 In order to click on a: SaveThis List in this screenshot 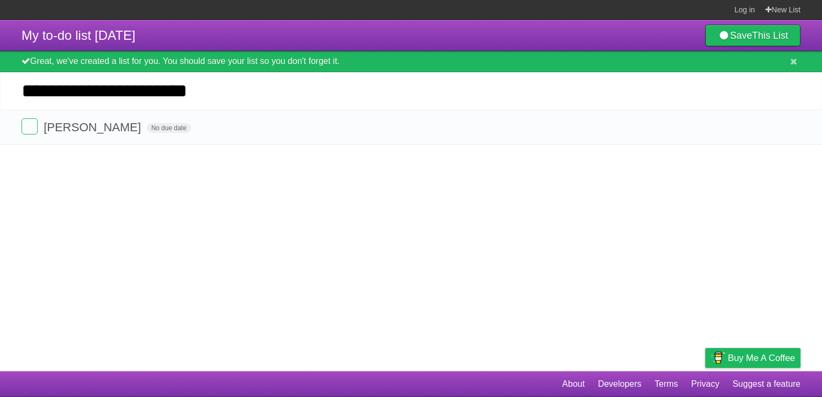, I will do `click(753, 36)`.